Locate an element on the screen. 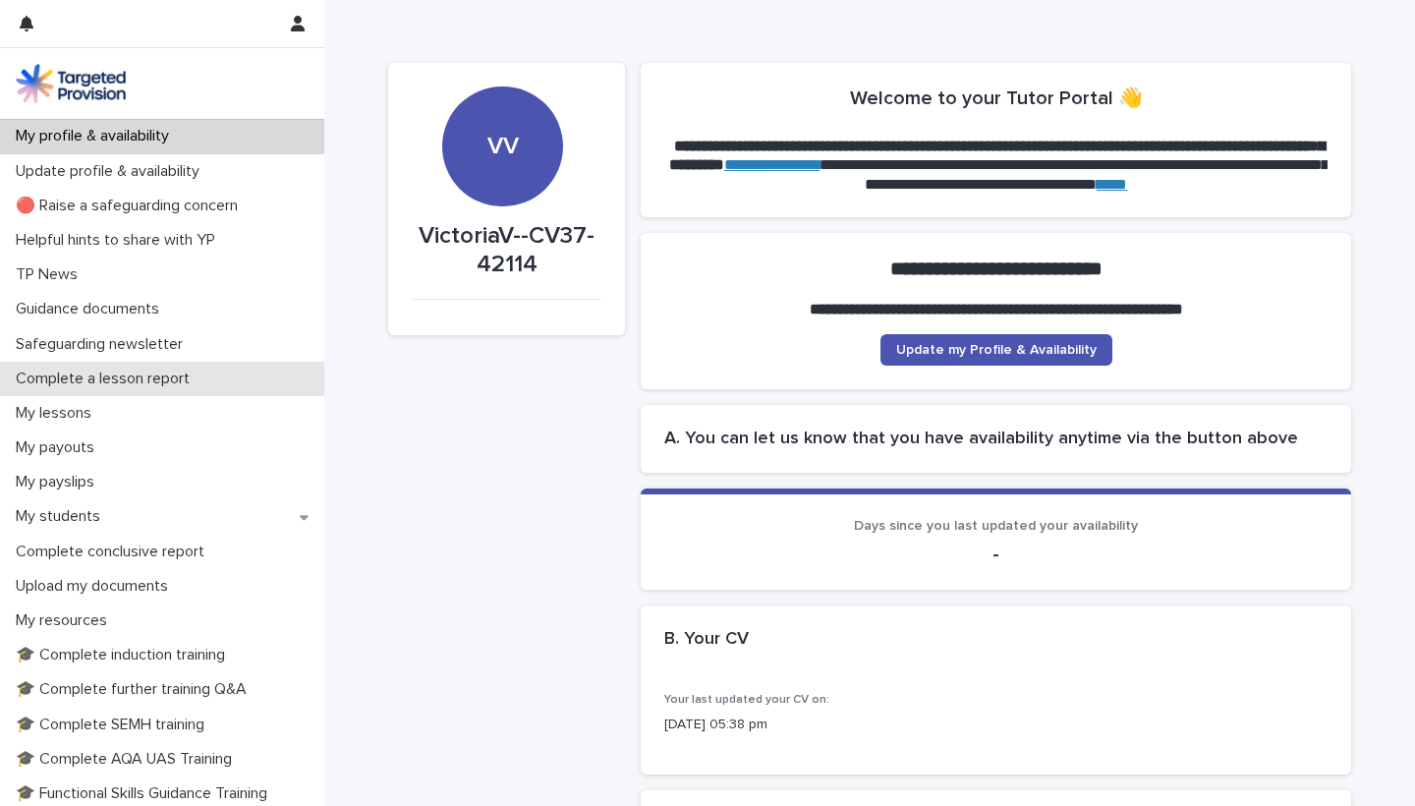 This screenshot has width=1415, height=806. p: Complete conclusive report is located at coordinates (114, 551).